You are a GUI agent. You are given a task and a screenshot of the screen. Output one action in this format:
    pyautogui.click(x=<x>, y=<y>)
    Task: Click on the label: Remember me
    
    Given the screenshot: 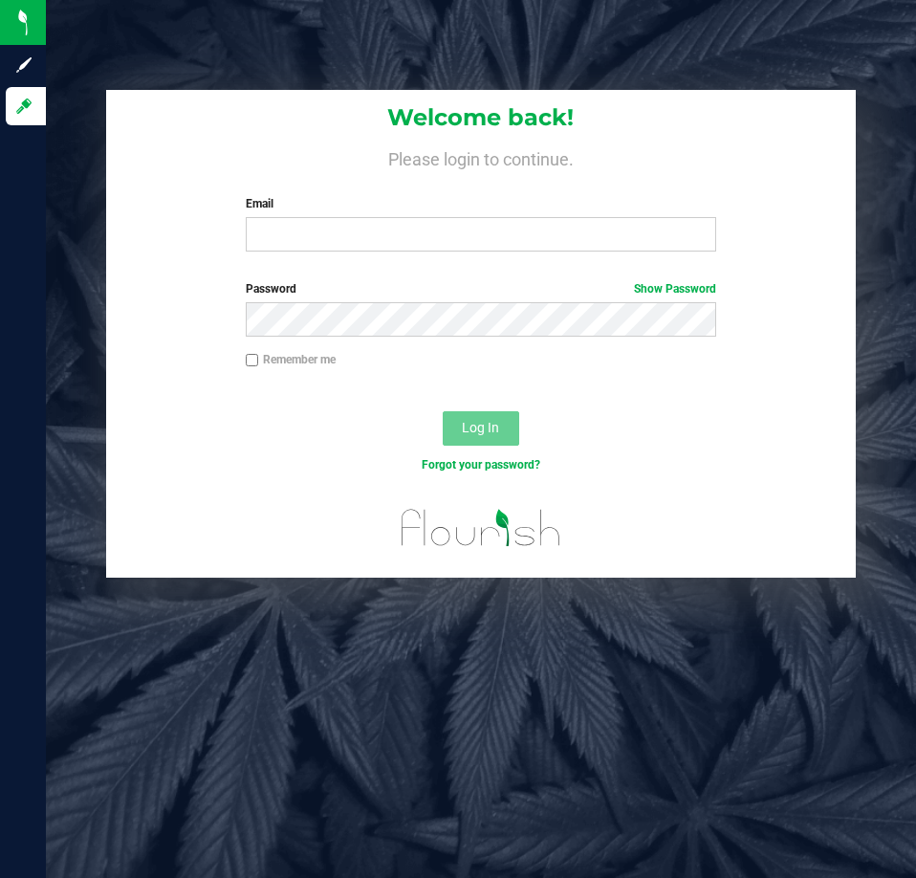 What is the action you would take?
    pyautogui.click(x=291, y=360)
    